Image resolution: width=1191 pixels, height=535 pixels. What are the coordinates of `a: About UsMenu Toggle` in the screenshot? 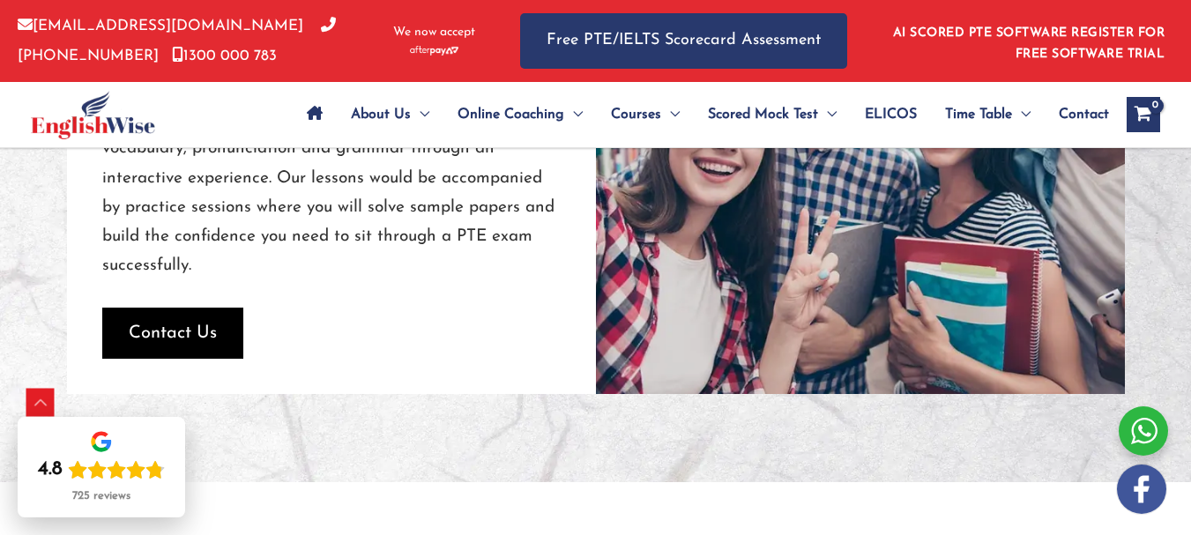 It's located at (390, 115).